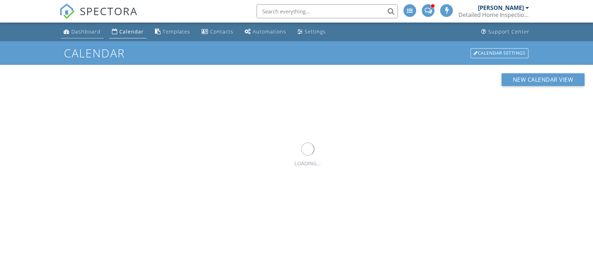 The width and height of the screenshot is (593, 277). Describe the element at coordinates (499, 53) in the screenshot. I see `a: Calendar Settings` at that location.